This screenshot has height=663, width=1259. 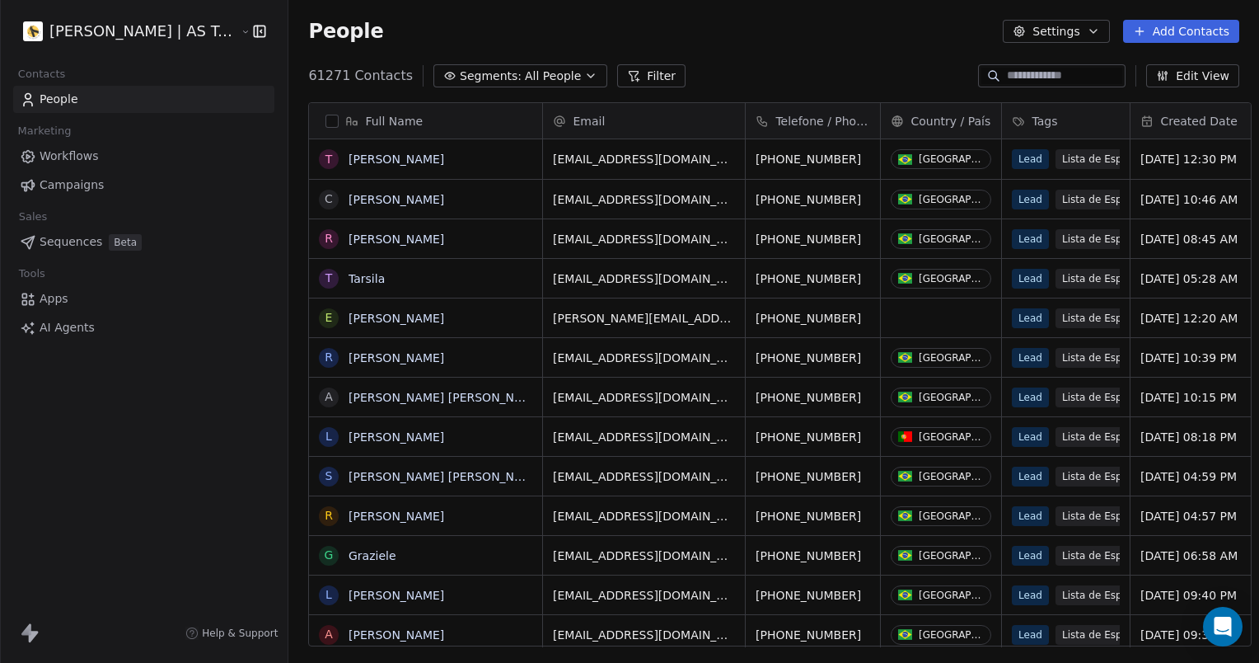 I want to click on div: C, so click(x=330, y=199).